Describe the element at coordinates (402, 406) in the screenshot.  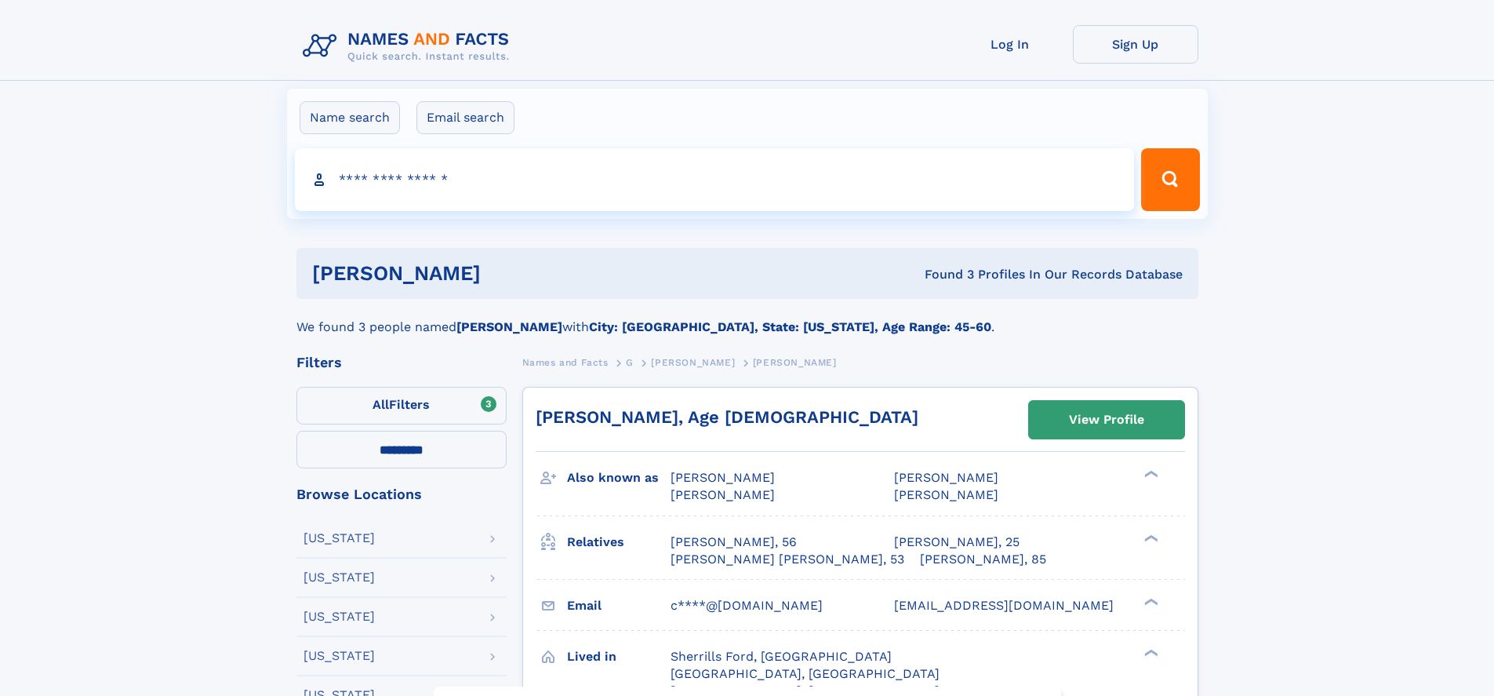
I see `label: Filters` at that location.